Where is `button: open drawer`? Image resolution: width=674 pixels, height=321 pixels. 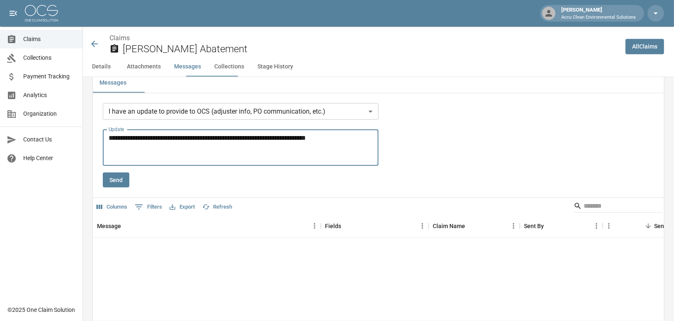 button: open drawer is located at coordinates (13, 13).